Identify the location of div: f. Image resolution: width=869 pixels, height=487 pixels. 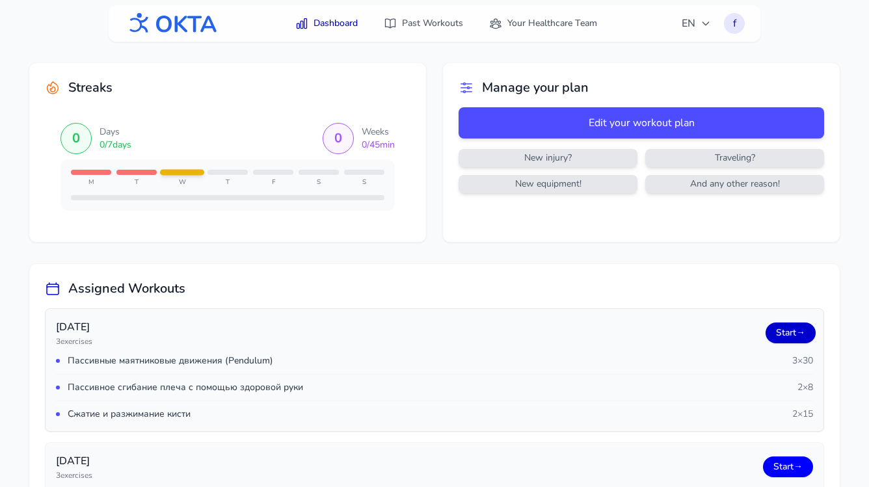
(734, 23).